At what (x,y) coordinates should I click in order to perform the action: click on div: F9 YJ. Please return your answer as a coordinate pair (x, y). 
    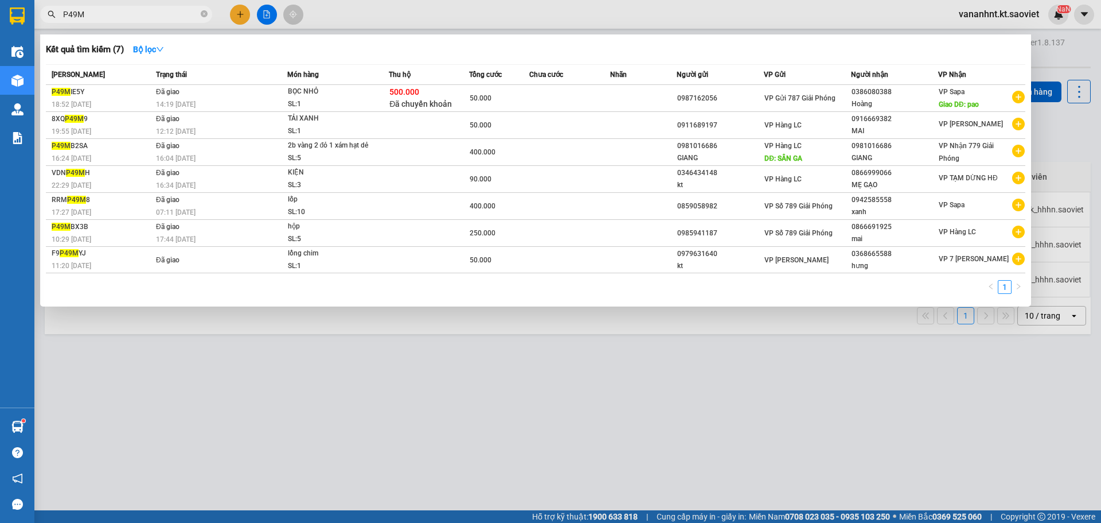
    Looking at the image, I should click on (102, 253).